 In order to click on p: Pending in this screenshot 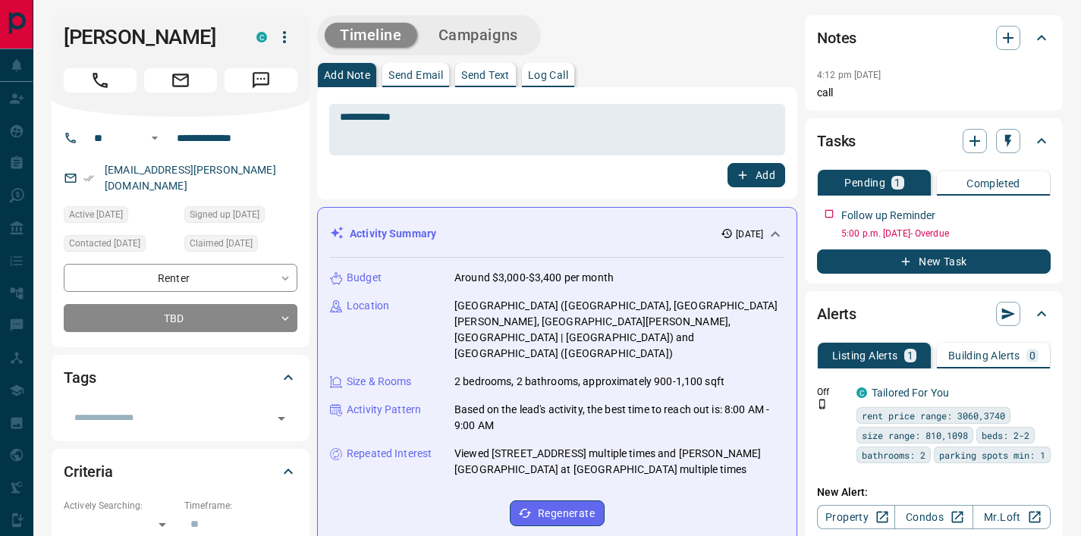, I will do `click(865, 183)`.